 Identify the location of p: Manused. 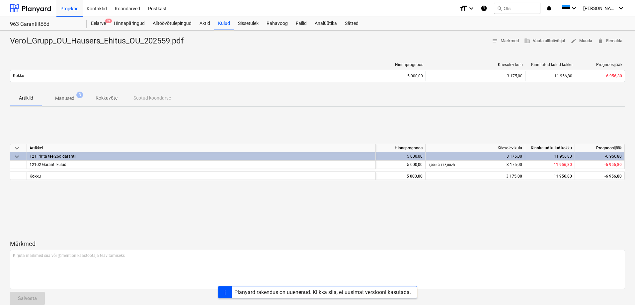
(65, 98).